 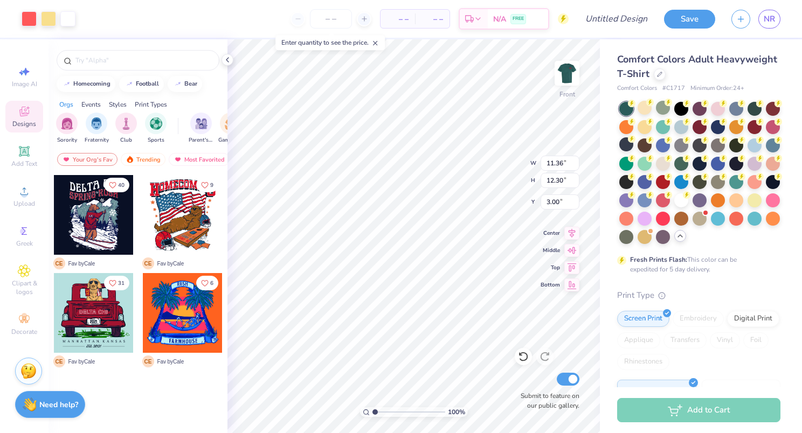 I want to click on div: Foil, so click(x=755, y=341).